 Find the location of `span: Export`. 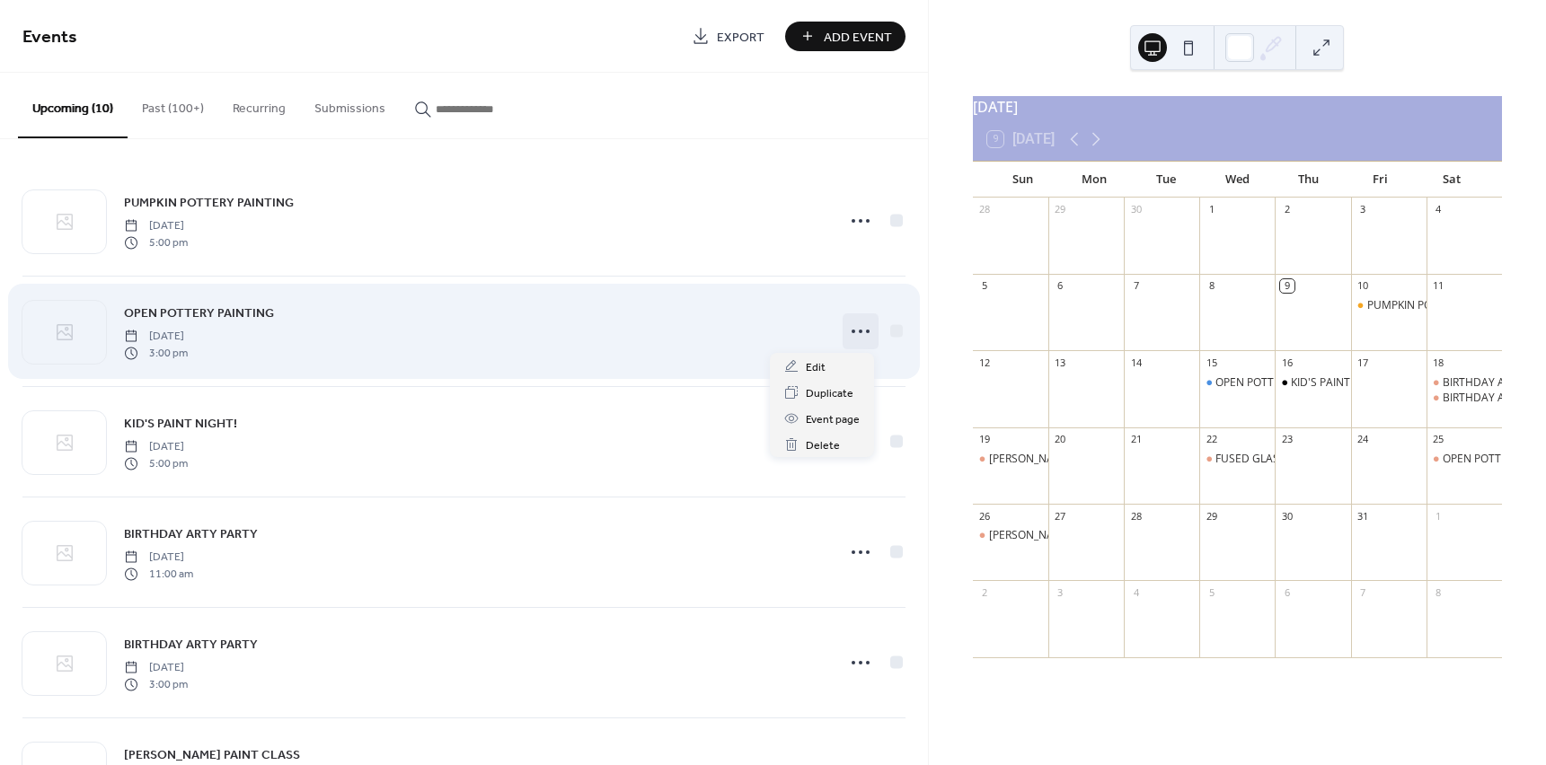

span: Export is located at coordinates (740, 37).